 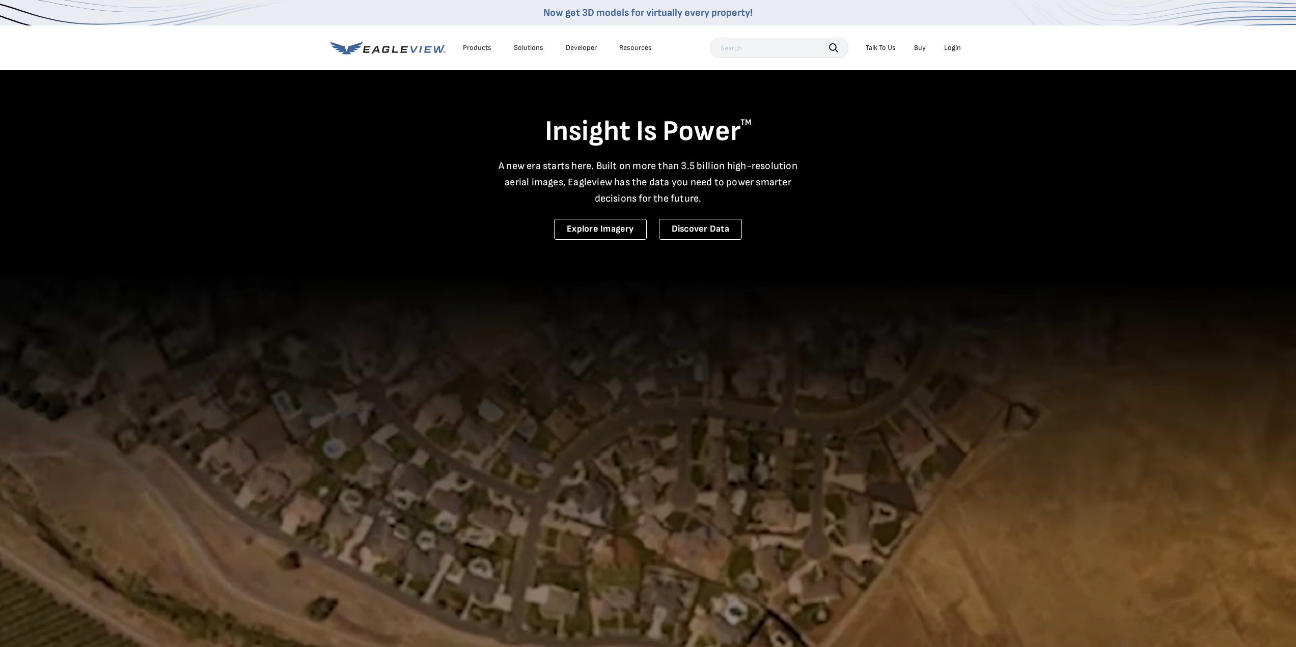 What do you see at coordinates (648, 13) in the screenshot?
I see `a: Now get 3D models for virtually every property!` at bounding box center [648, 13].